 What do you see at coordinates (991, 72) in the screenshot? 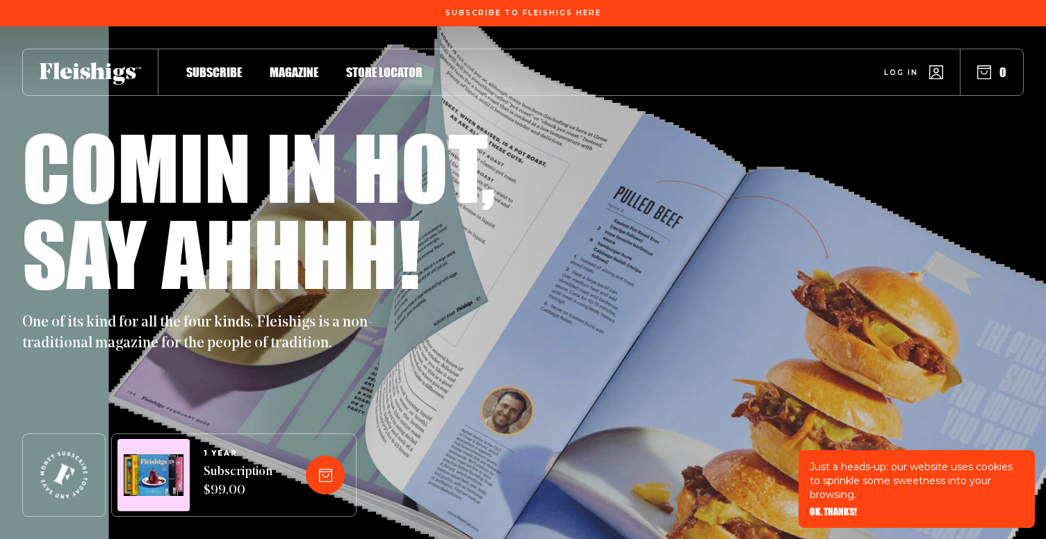
I see `button: 0` at bounding box center [991, 72].